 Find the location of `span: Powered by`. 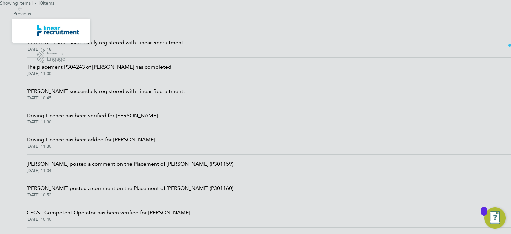

span: Powered by is located at coordinates (56, 53).